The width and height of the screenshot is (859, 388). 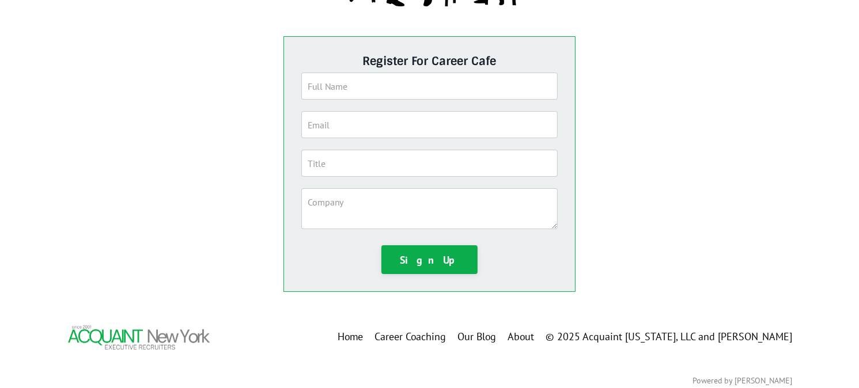 What do you see at coordinates (351, 337) in the screenshot?
I see `a: Home` at bounding box center [351, 337].